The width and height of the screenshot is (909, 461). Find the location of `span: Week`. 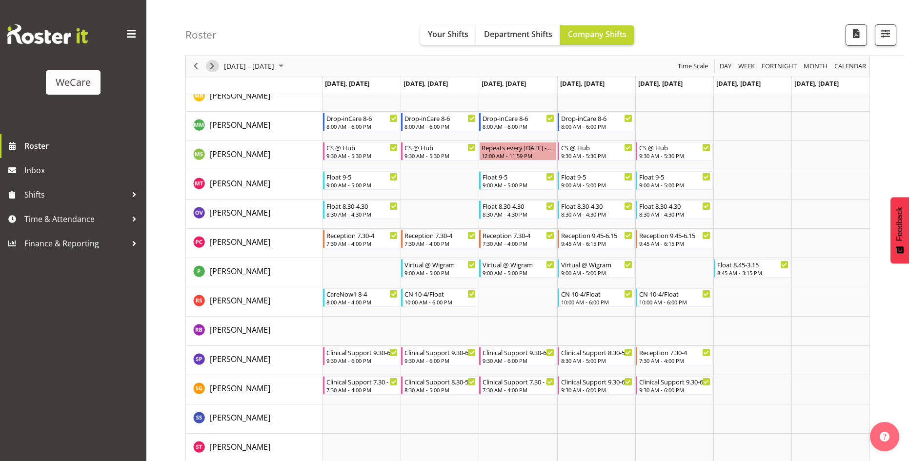

span: Week is located at coordinates (747, 66).